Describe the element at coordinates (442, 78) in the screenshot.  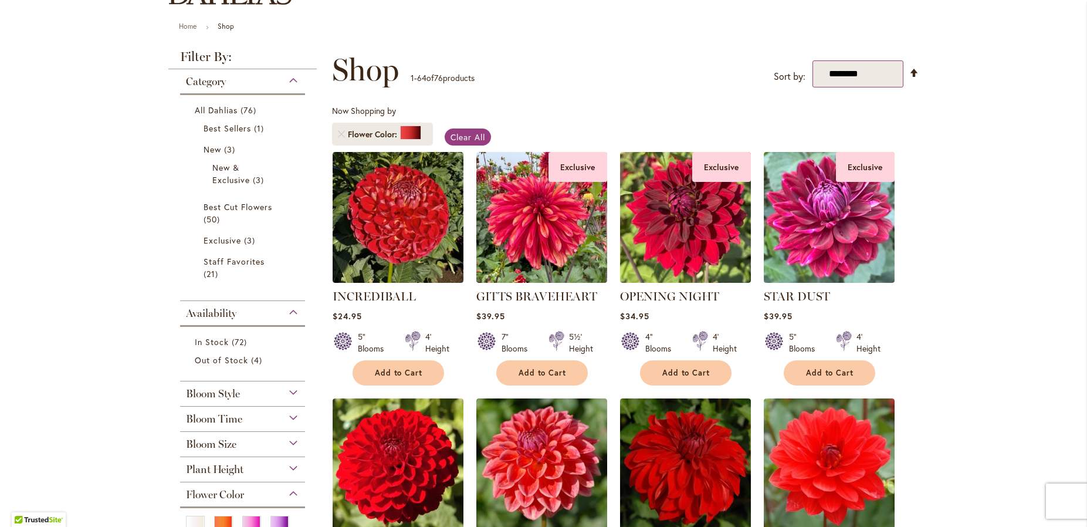
I see `p: - of products` at that location.